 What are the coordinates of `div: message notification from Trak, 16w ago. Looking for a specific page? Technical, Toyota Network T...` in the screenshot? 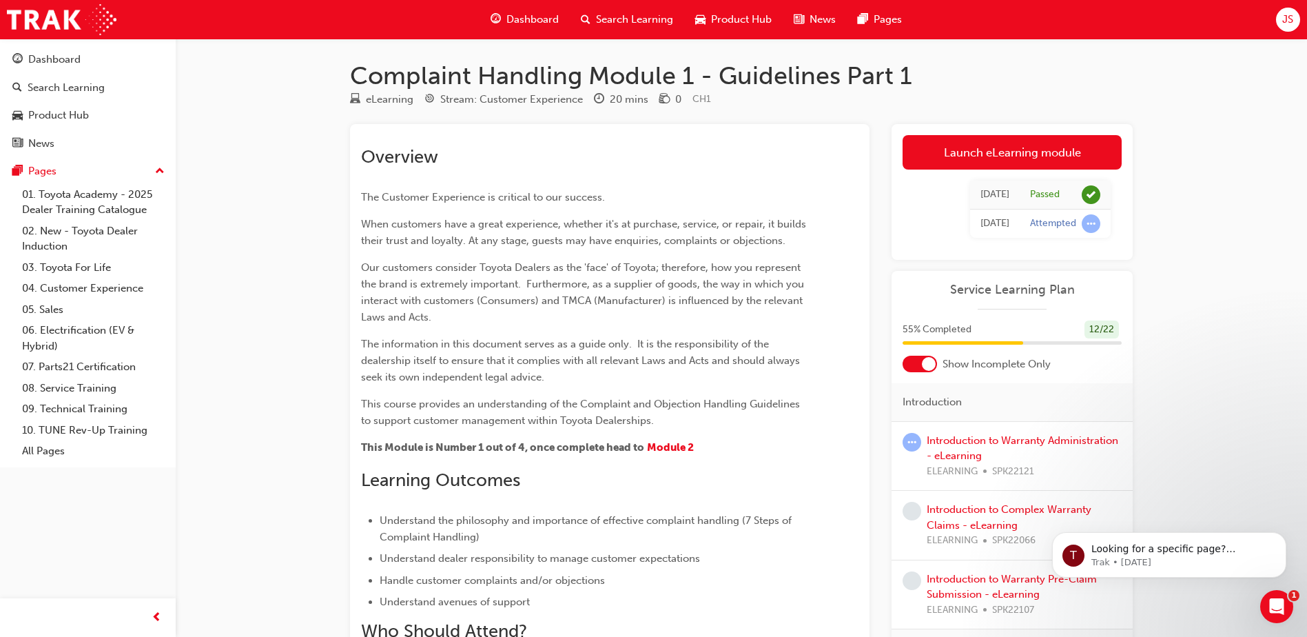 It's located at (138, 52).